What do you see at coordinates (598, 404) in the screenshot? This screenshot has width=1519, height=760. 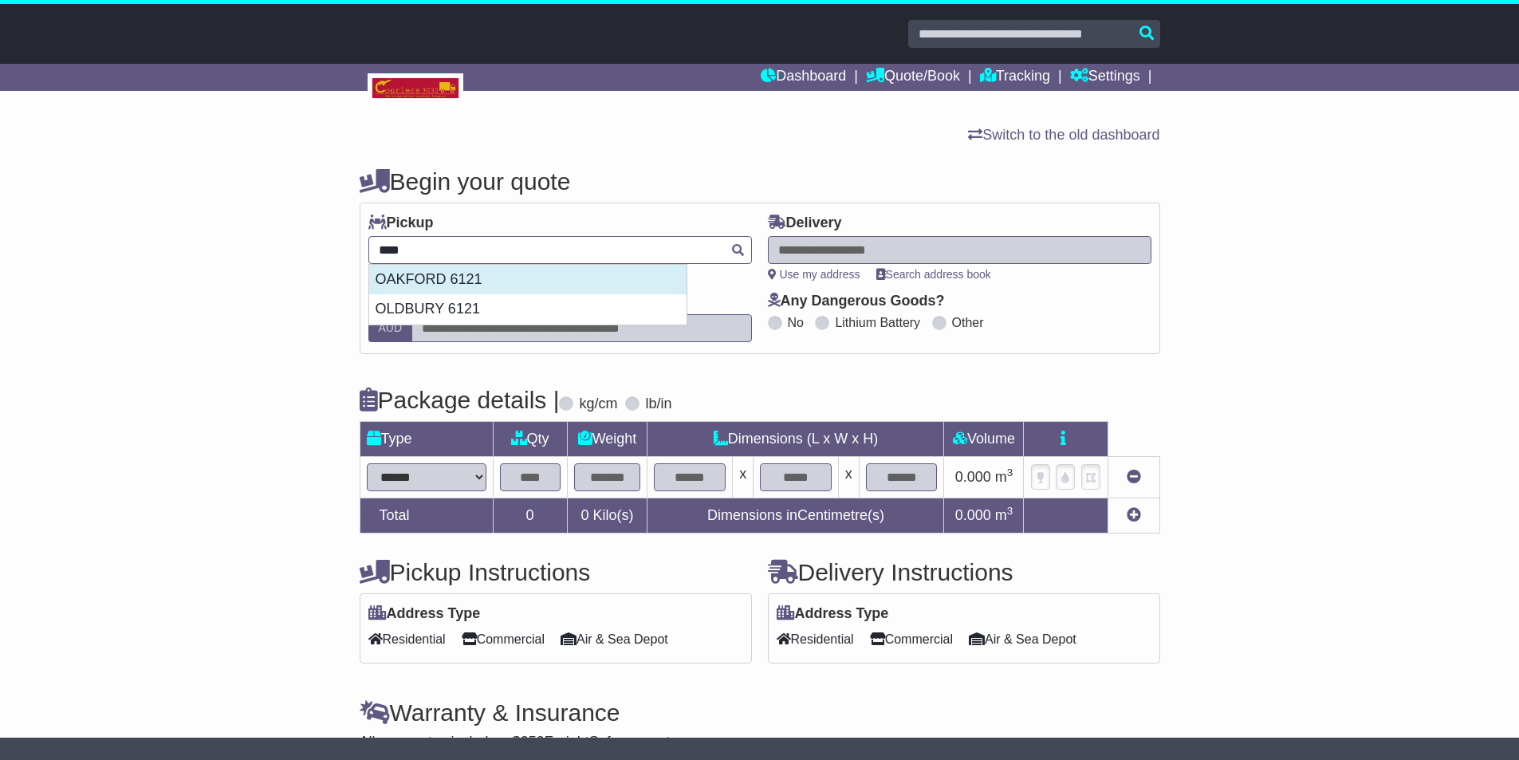 I see `label: kg/cm` at bounding box center [598, 404].